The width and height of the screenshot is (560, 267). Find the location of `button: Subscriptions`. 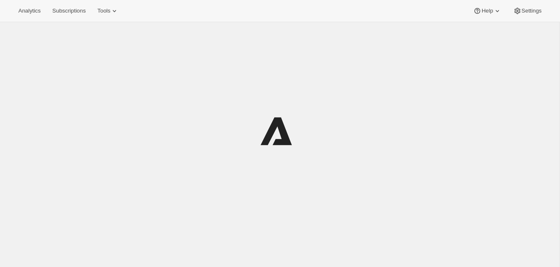

button: Subscriptions is located at coordinates (69, 11).